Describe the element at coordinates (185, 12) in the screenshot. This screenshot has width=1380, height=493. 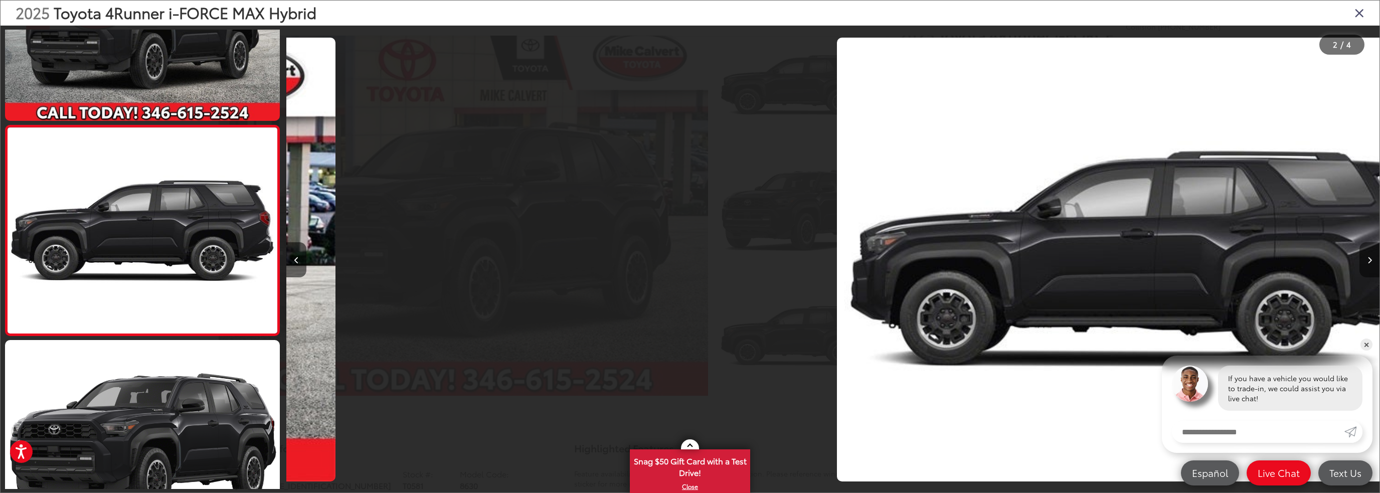
I see `span: Toyota 4Runner i-FORCE MAX Hybrid` at that location.